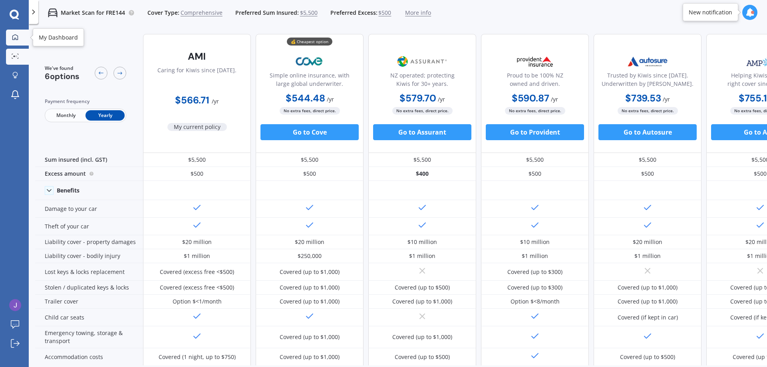 The width and height of the screenshot is (767, 367). Describe the element at coordinates (309, 13) in the screenshot. I see `span: $5,500` at that location.